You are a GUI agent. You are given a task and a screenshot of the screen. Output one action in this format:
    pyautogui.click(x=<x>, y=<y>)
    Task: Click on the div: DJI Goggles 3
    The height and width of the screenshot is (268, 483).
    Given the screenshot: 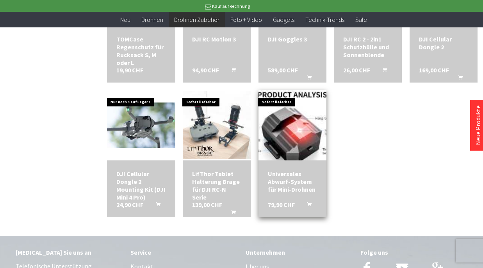 What is the action you would take?
    pyautogui.click(x=293, y=39)
    